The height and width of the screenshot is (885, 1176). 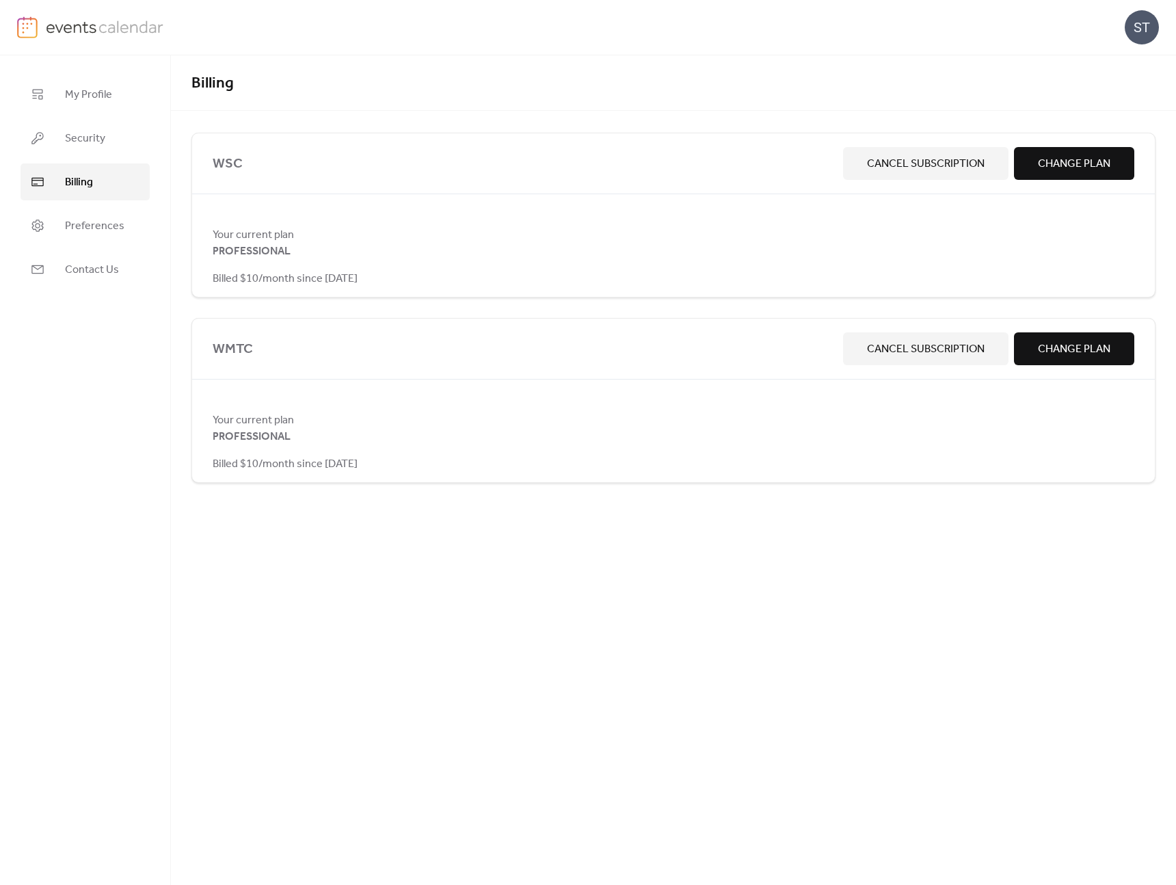 What do you see at coordinates (85, 269) in the screenshot?
I see `a: Contact Us` at bounding box center [85, 269].